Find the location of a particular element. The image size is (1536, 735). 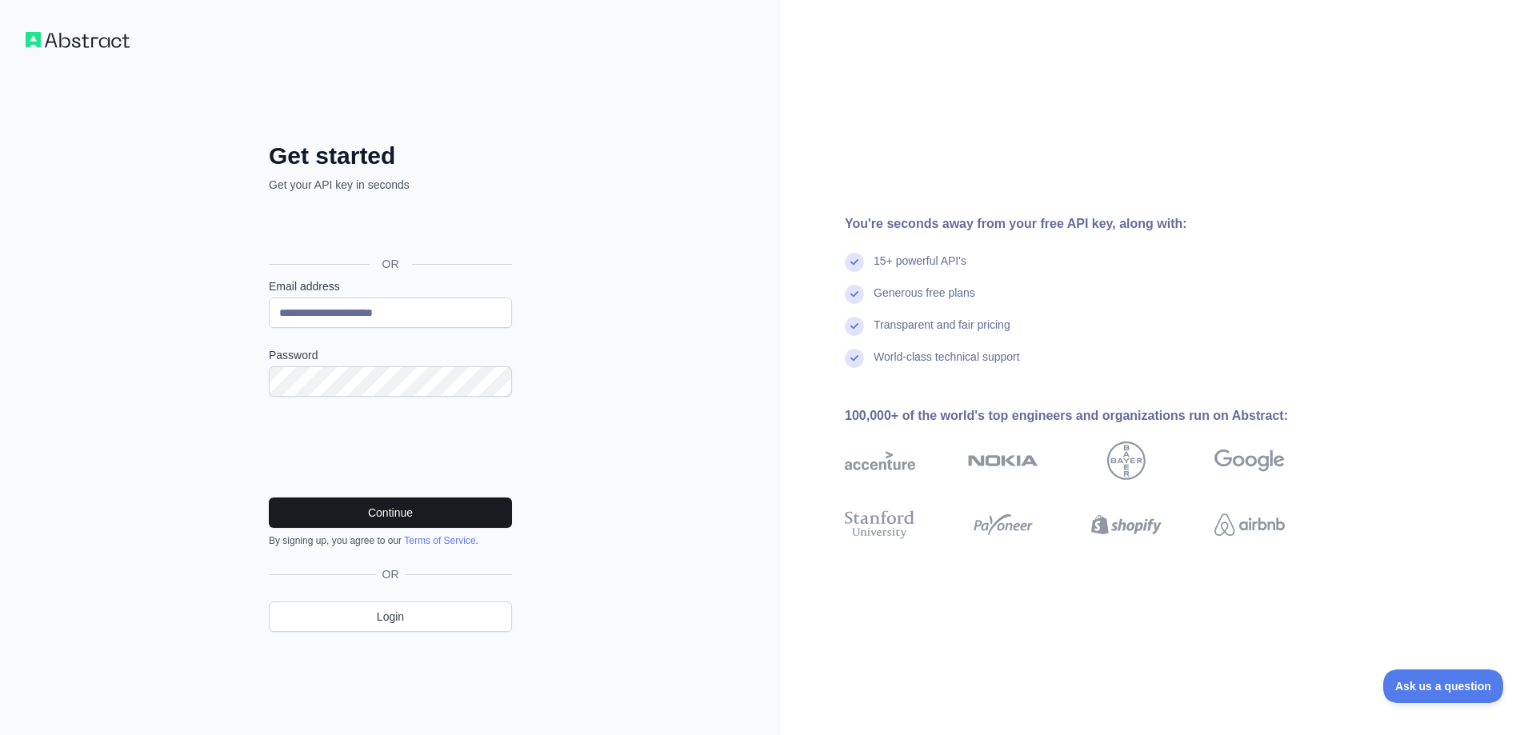

img: payoneer is located at coordinates (1004, 525).